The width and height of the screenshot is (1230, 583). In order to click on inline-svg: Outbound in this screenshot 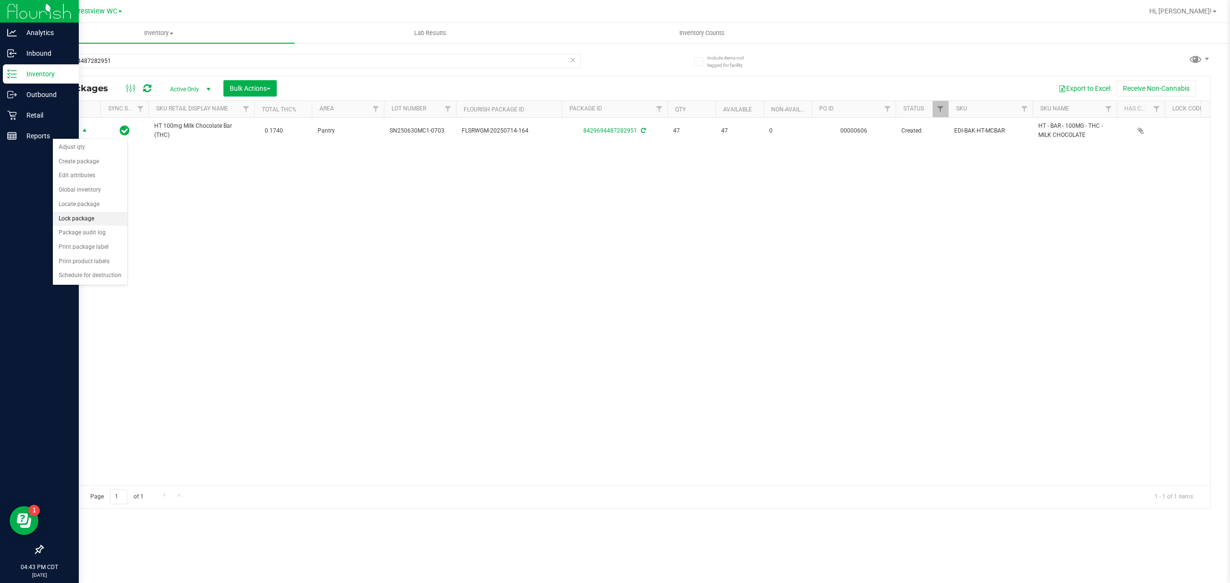, I will do `click(12, 95)`.